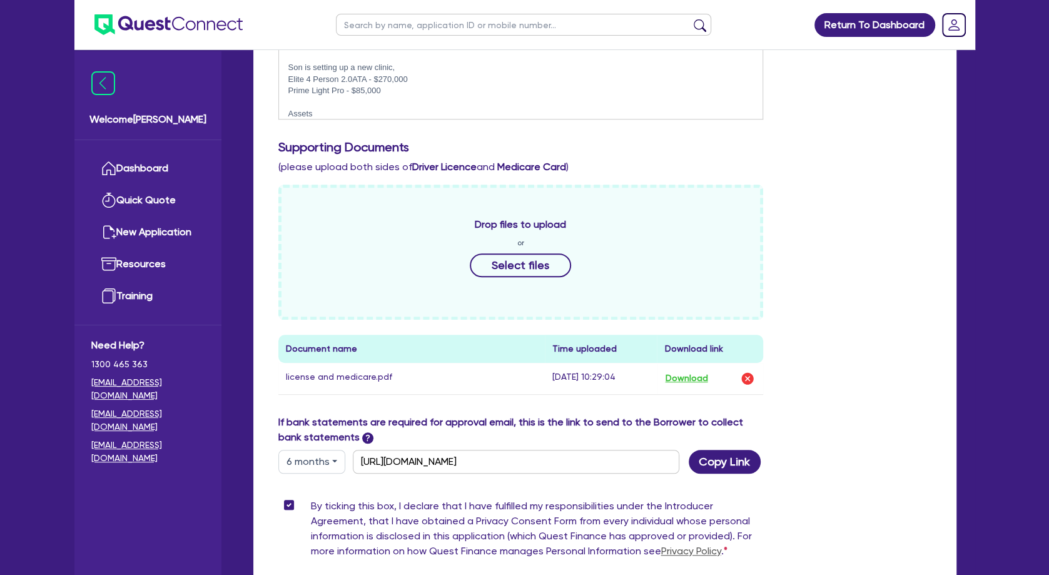  I want to click on button: Dropdown toggle, so click(311, 462).